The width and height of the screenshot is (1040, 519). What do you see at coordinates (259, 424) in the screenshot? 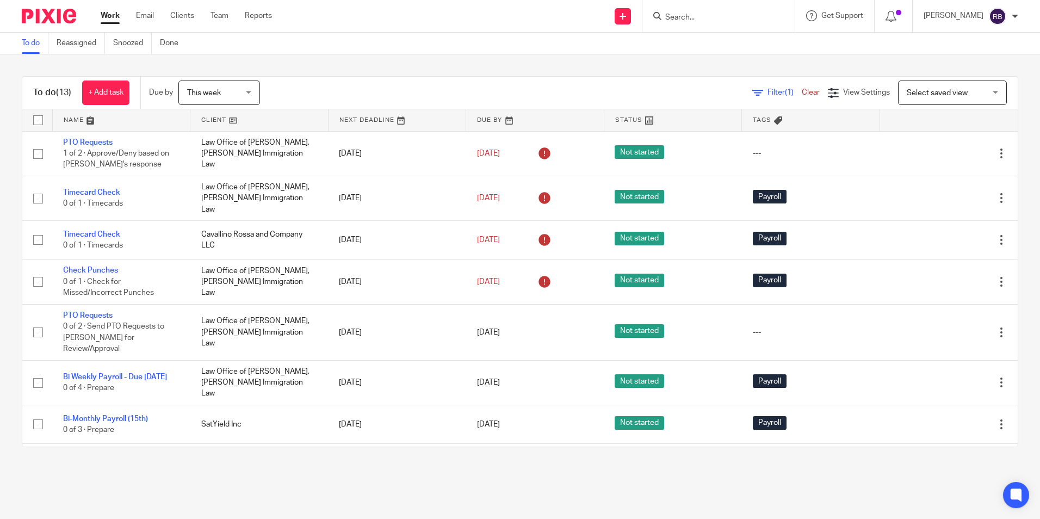
I see `td: SatYield Inc` at bounding box center [259, 424].